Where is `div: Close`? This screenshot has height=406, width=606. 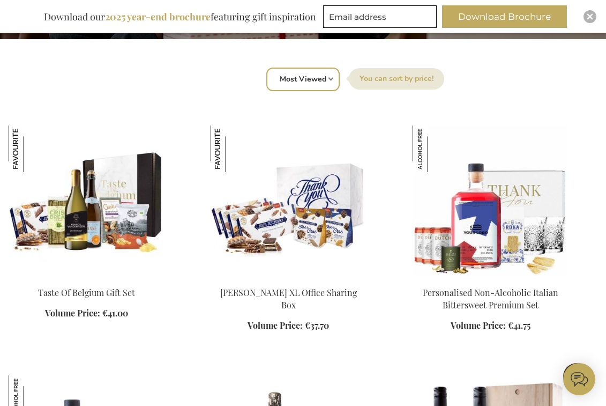 div: Close is located at coordinates (590, 17).